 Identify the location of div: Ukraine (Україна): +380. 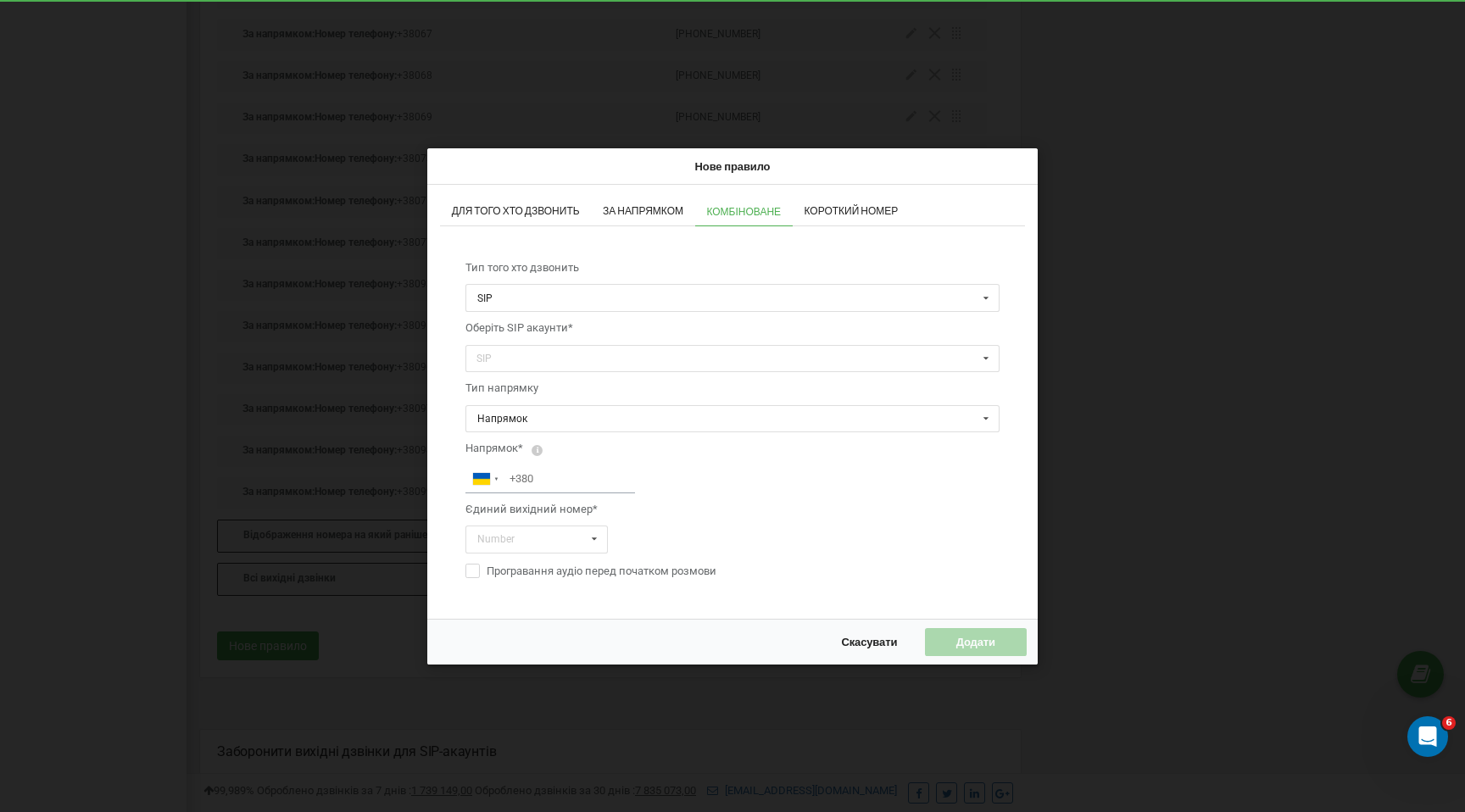
(486, 478).